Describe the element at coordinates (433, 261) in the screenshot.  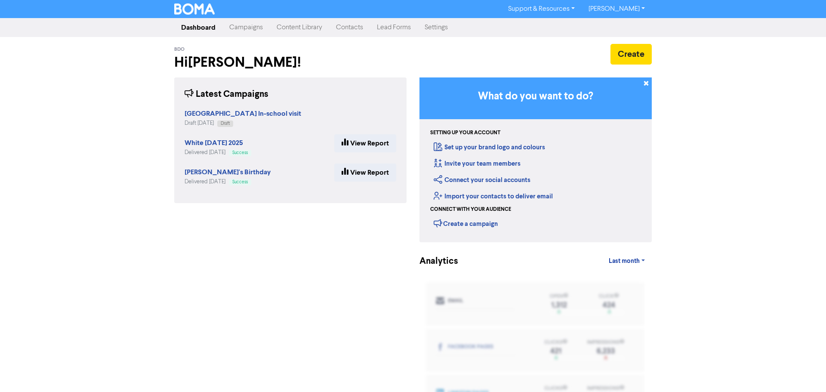
I see `div: Analytics` at that location.